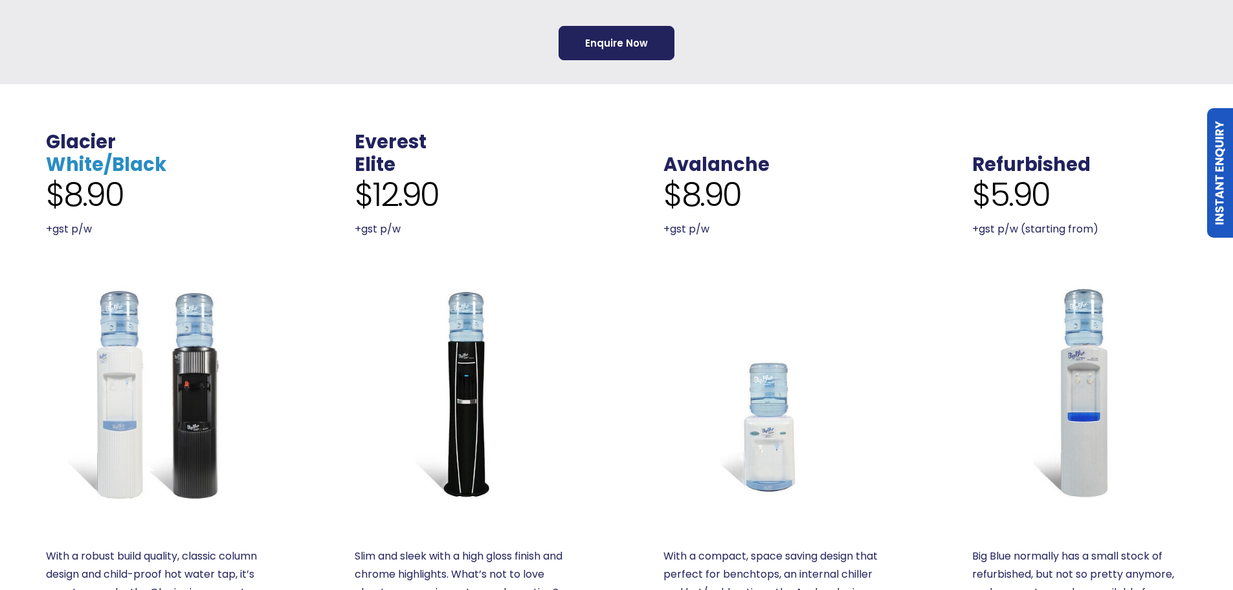  Describe the element at coordinates (717, 164) in the screenshot. I see `a: Avalanche` at that location.